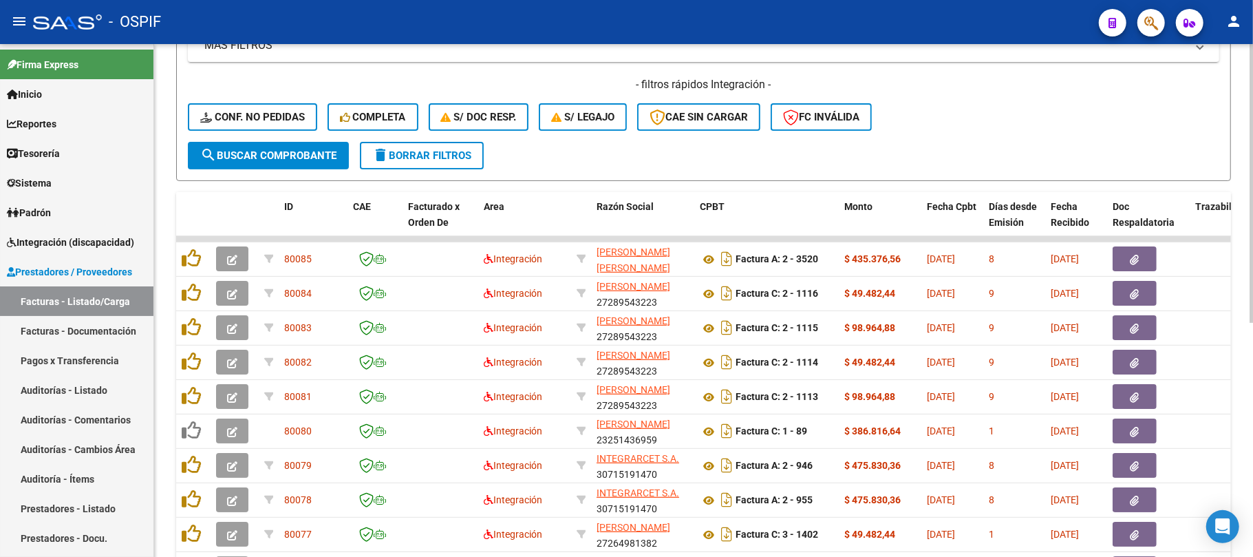 Image resolution: width=1253 pixels, height=557 pixels. I want to click on datatable-header-cell: Facturado x Orden De, so click(440, 222).